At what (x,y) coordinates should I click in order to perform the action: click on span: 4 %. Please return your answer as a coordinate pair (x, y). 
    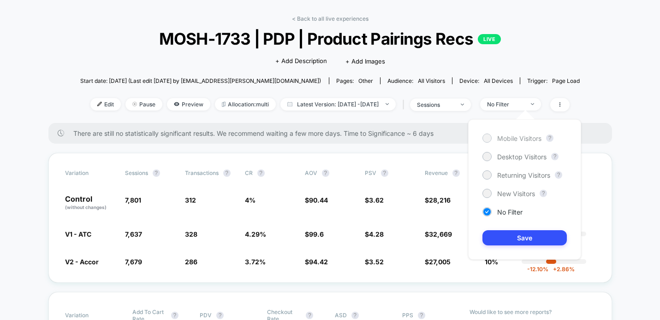
    Looking at the image, I should click on (250, 200).